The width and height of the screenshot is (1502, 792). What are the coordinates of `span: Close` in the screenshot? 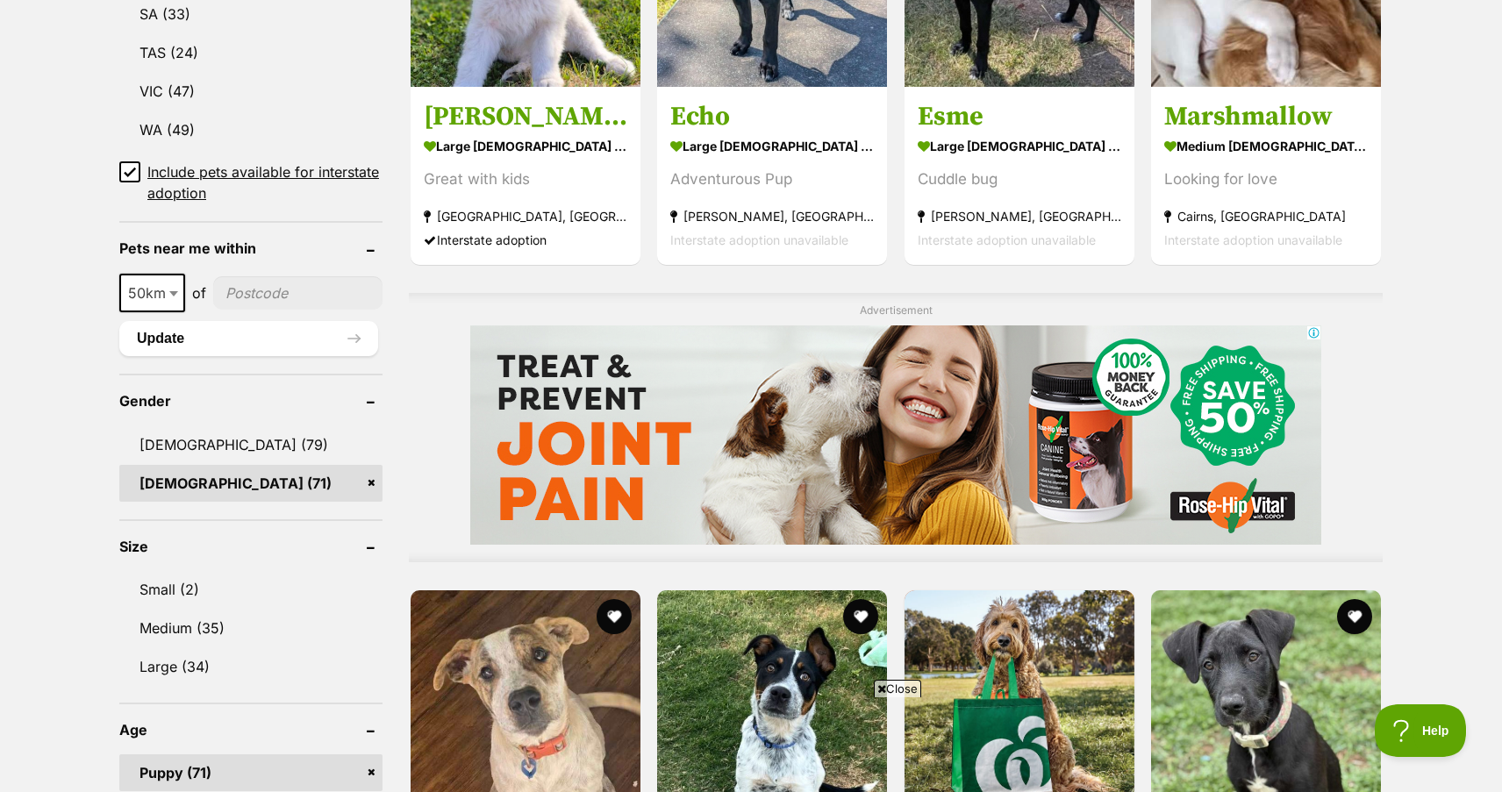 It's located at (898, 689).